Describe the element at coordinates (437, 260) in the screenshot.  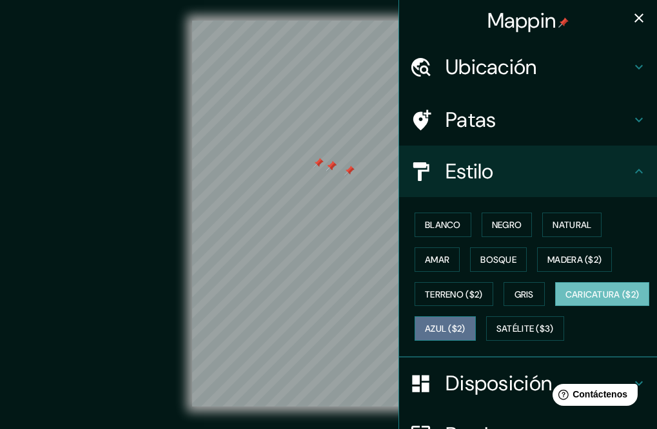
I see `font: Amar` at that location.